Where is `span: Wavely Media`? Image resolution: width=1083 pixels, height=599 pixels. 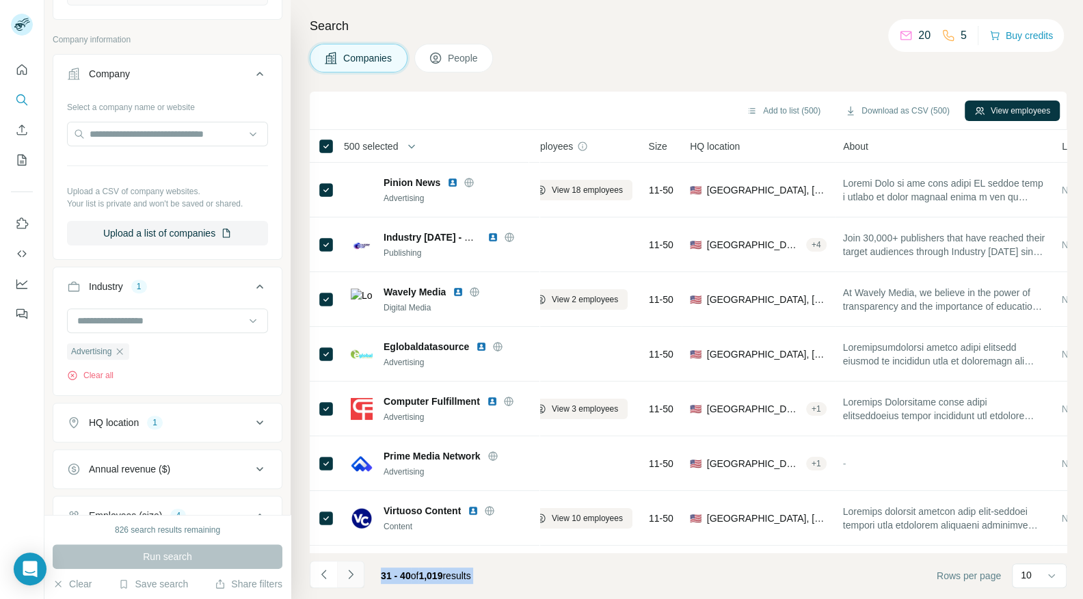
span: Wavely Media is located at coordinates (414, 292).